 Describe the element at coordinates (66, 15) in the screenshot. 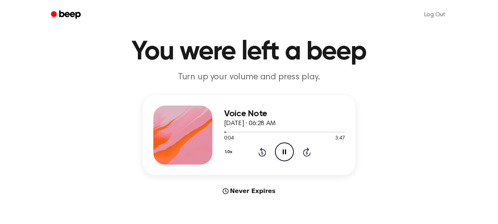

I see `a: Beep` at that location.